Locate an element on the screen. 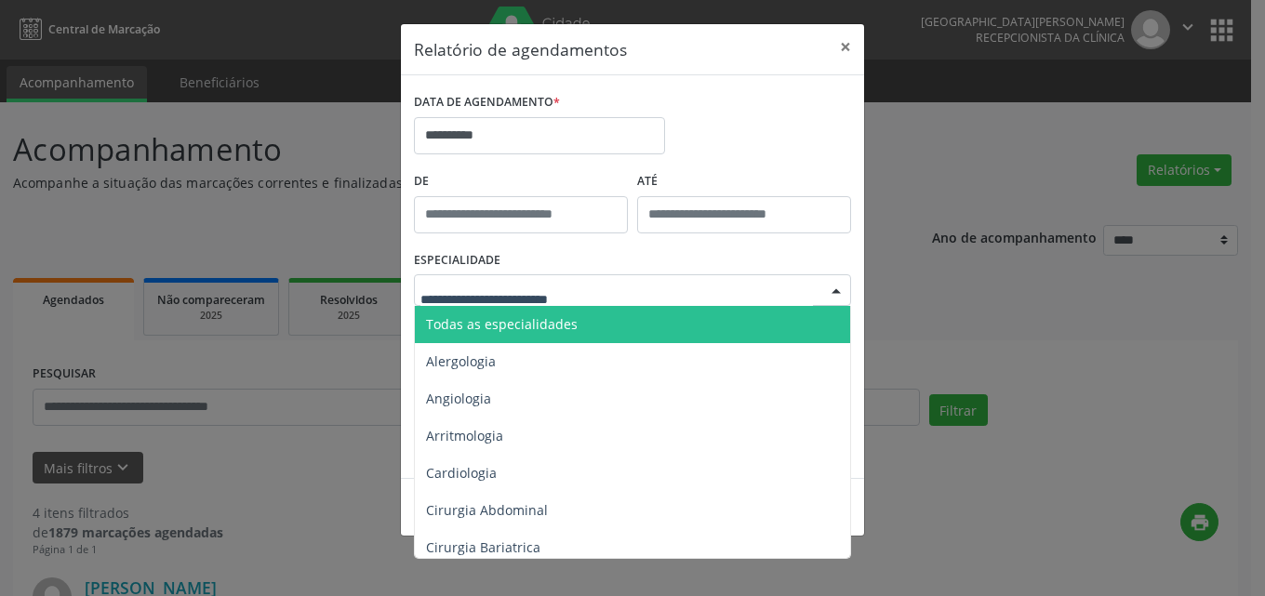 This screenshot has height=596, width=1265. label: ATÉ is located at coordinates (744, 181).